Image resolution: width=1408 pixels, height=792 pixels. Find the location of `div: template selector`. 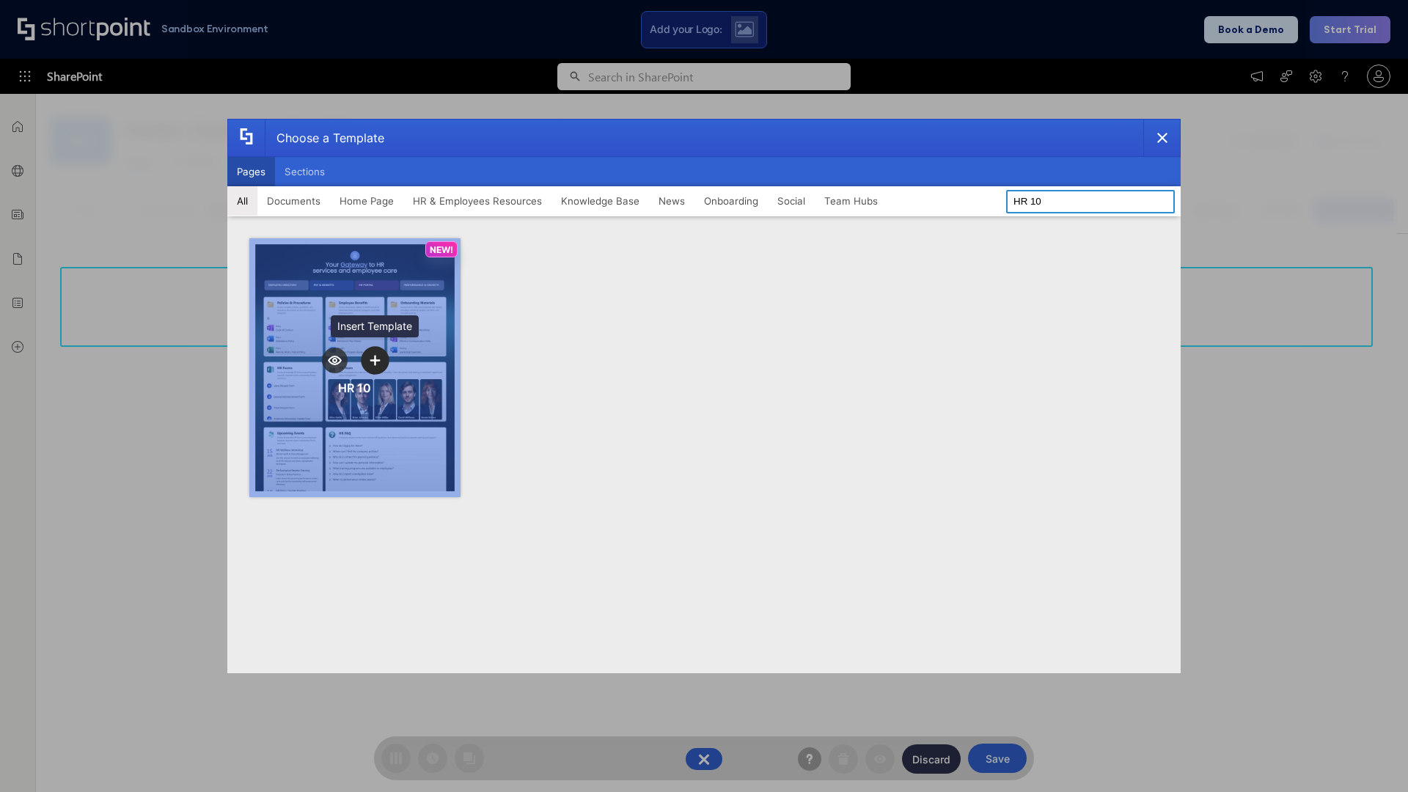

div: template selector is located at coordinates (704, 396).